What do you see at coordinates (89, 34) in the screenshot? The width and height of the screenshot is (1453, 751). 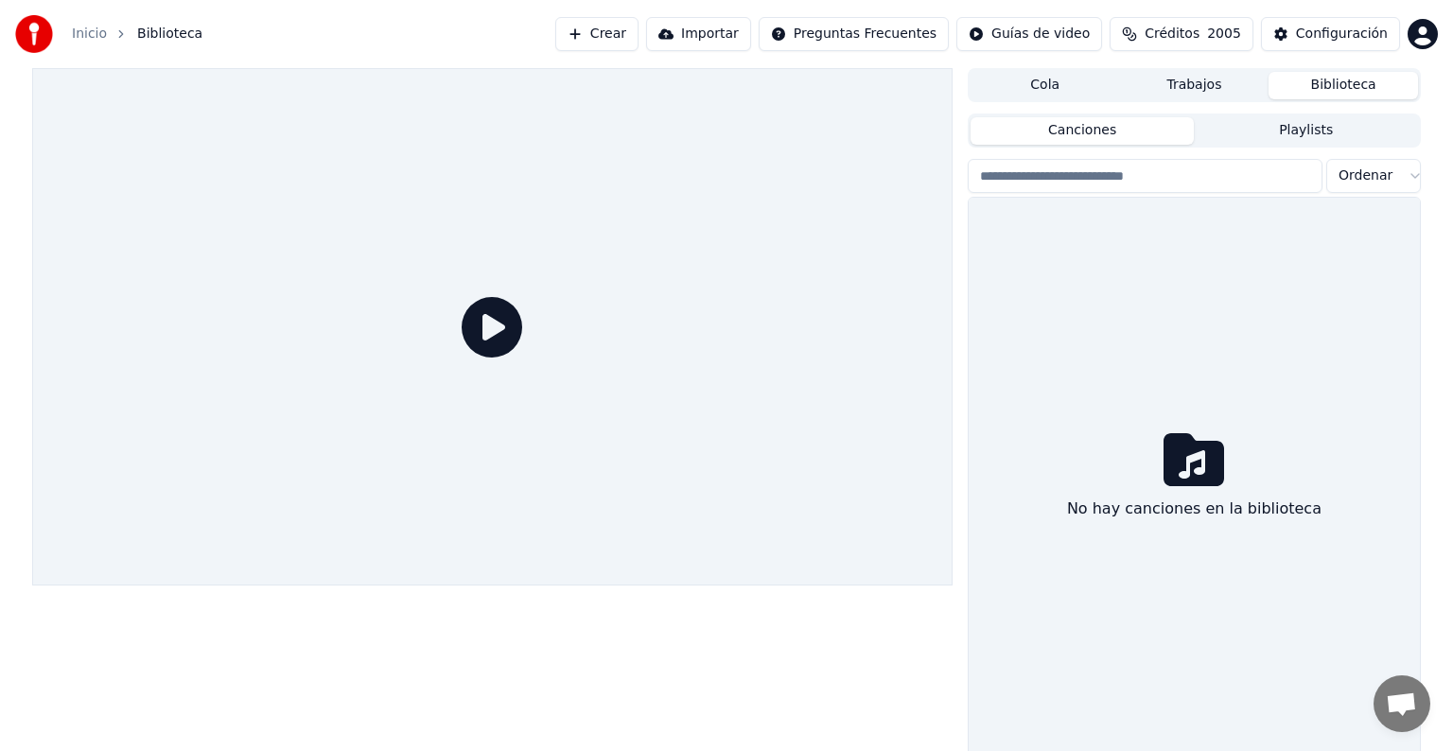 I see `a: Inicio` at bounding box center [89, 34].